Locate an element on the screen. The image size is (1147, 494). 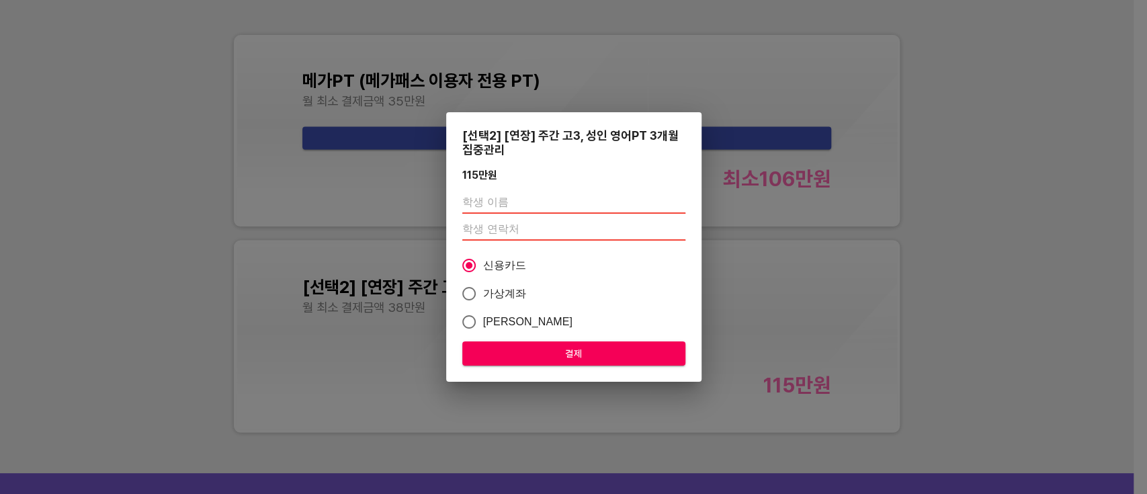
button: 결제 is located at coordinates (574, 354).